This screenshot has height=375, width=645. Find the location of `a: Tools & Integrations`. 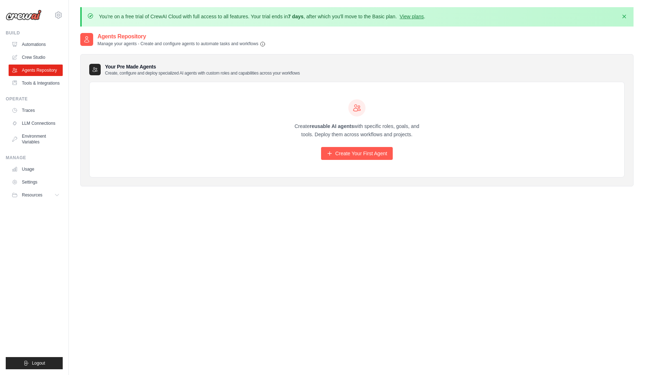

a: Tools & Integrations is located at coordinates (35, 83).